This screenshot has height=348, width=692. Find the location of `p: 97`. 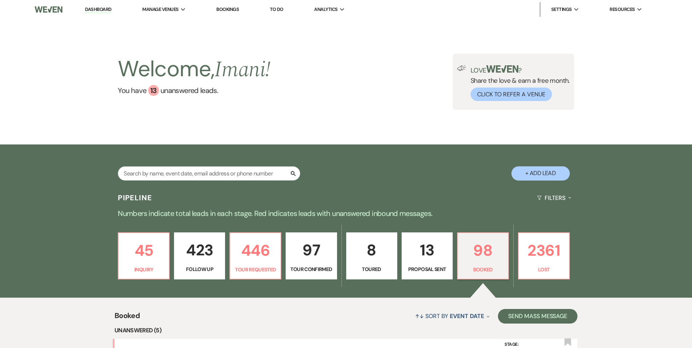

p: 97 is located at coordinates (311, 250).